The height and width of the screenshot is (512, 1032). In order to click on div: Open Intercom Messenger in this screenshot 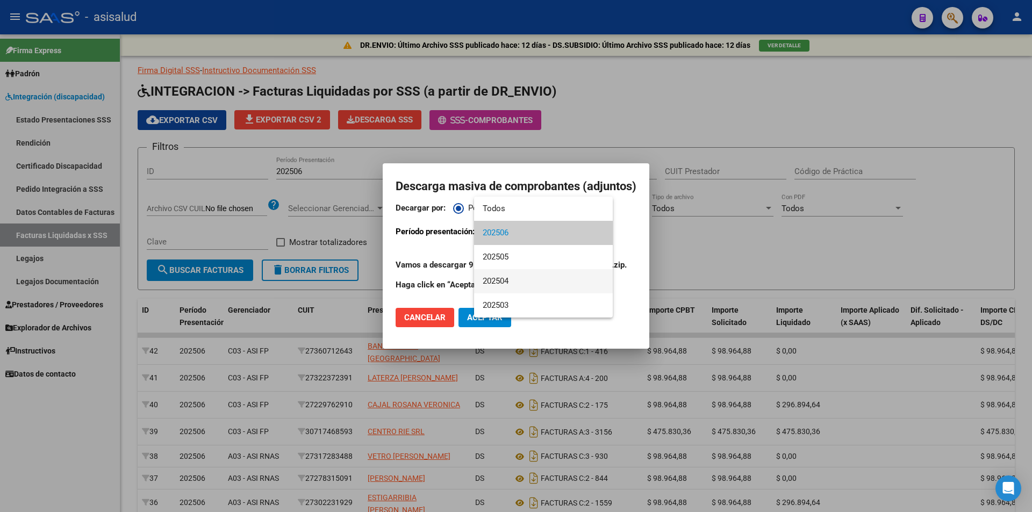, I will do `click(1009, 489)`.